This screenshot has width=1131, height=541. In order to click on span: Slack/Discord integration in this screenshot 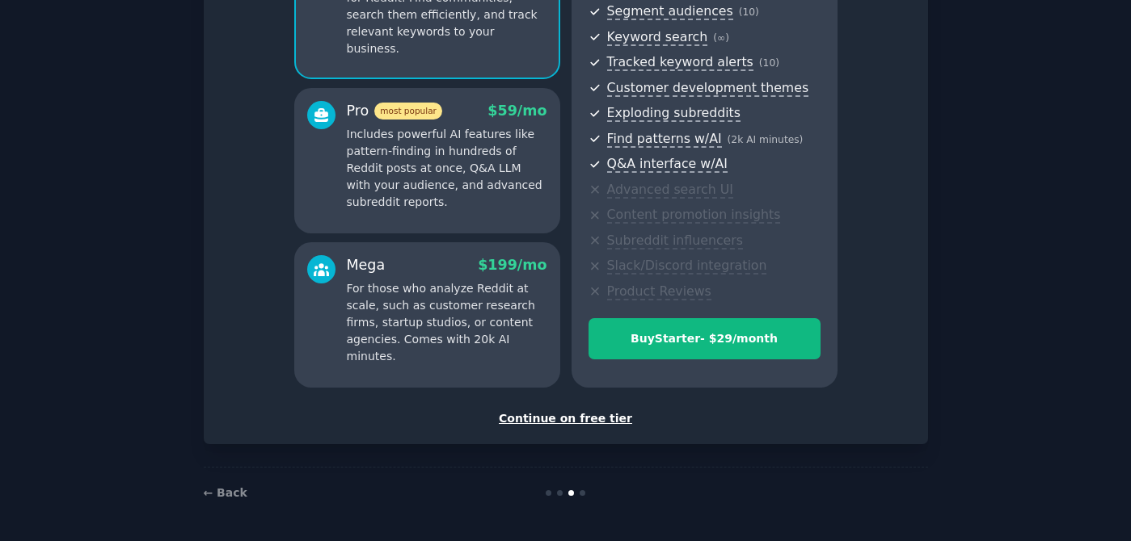, I will do `click(687, 266)`.